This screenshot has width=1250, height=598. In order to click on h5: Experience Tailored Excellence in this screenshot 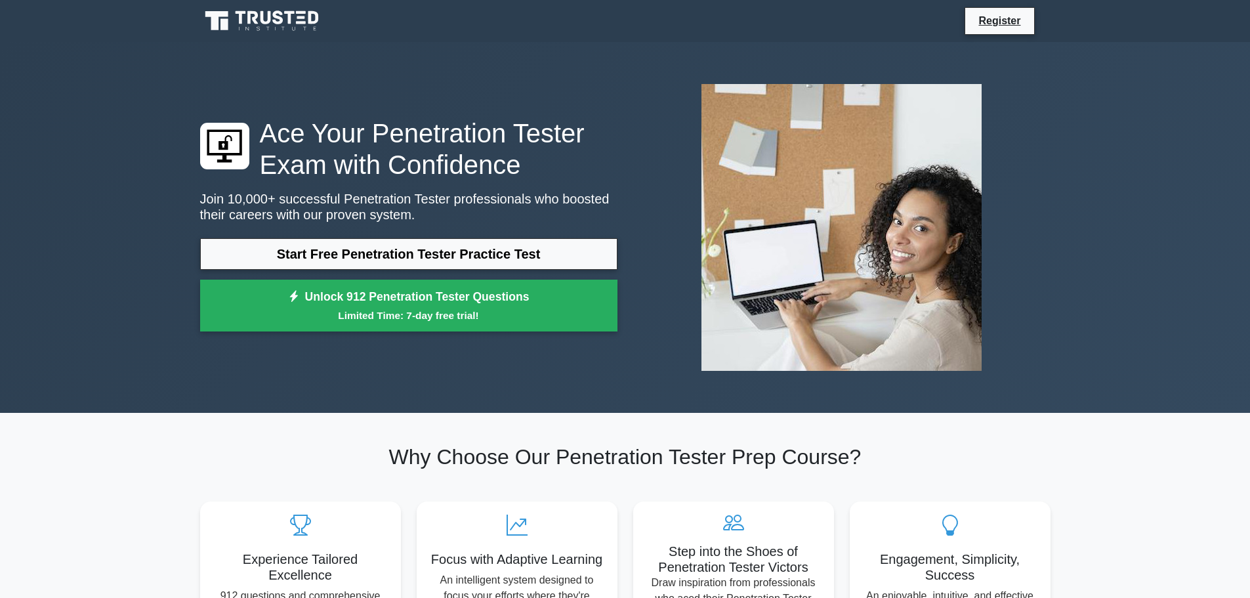, I will do `click(300, 567)`.